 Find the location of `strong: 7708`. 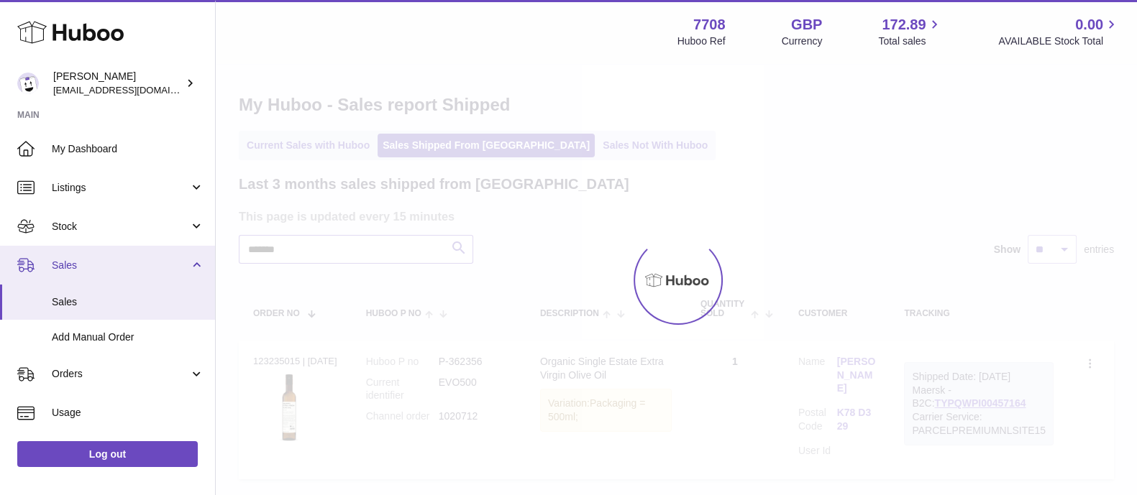

strong: 7708 is located at coordinates (709, 24).